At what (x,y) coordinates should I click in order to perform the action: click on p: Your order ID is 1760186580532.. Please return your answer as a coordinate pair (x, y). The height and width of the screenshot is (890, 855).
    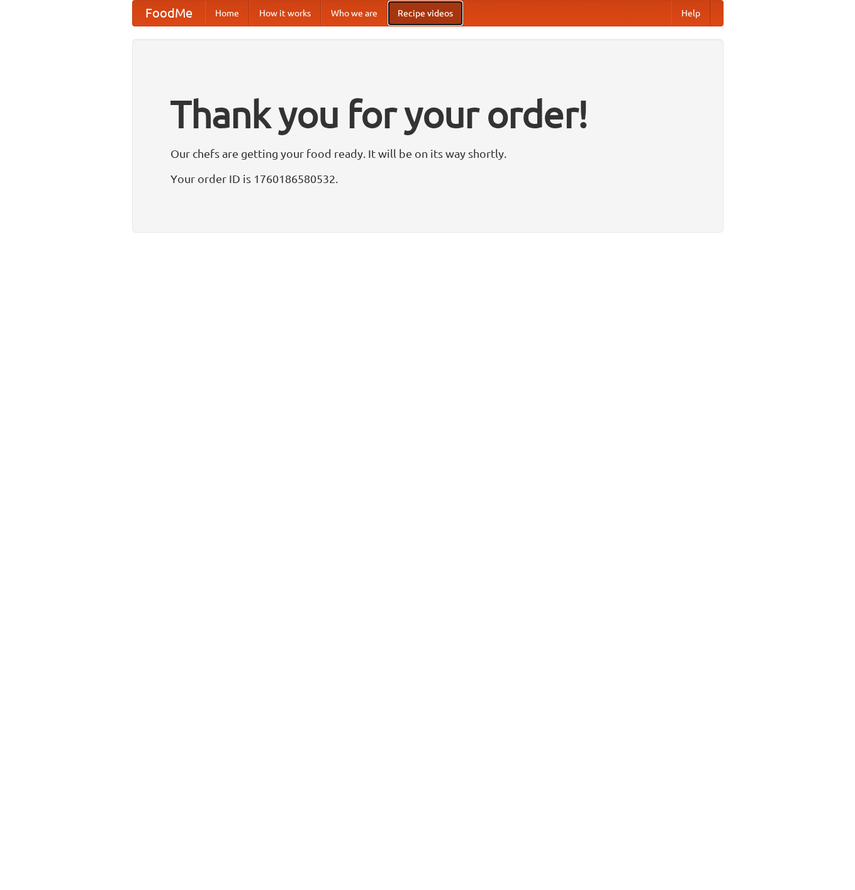
    Looking at the image, I should click on (428, 179).